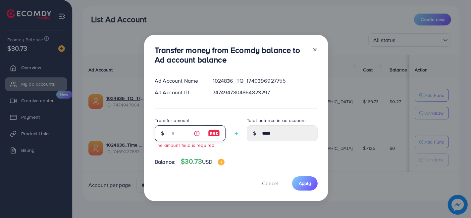 The height and width of the screenshot is (218, 471). Describe the element at coordinates (203, 162) in the screenshot. I see `h4: $30.73` at that location.